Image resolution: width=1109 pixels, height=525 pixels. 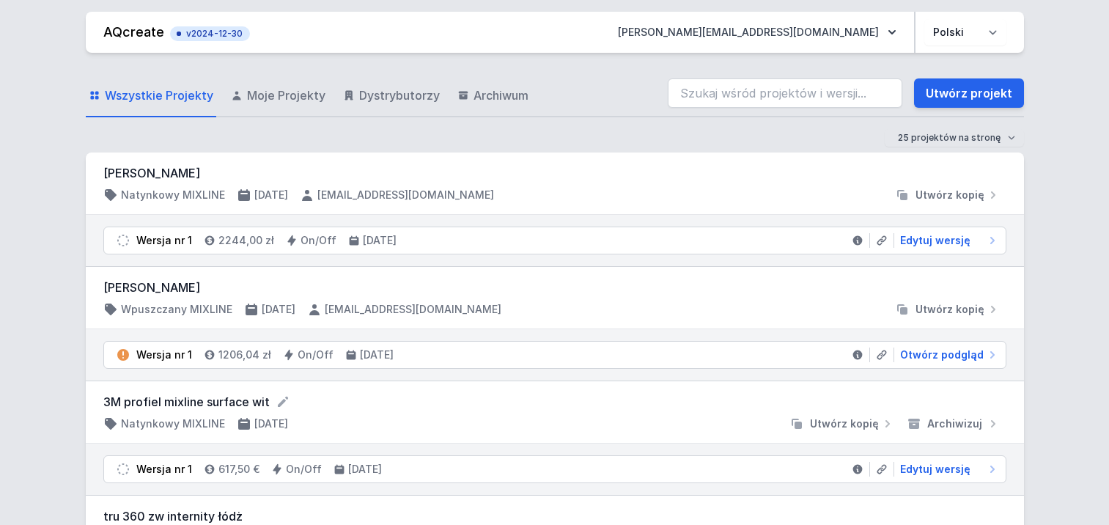 What do you see at coordinates (955, 424) in the screenshot?
I see `span: Archiwizuj` at bounding box center [955, 424].